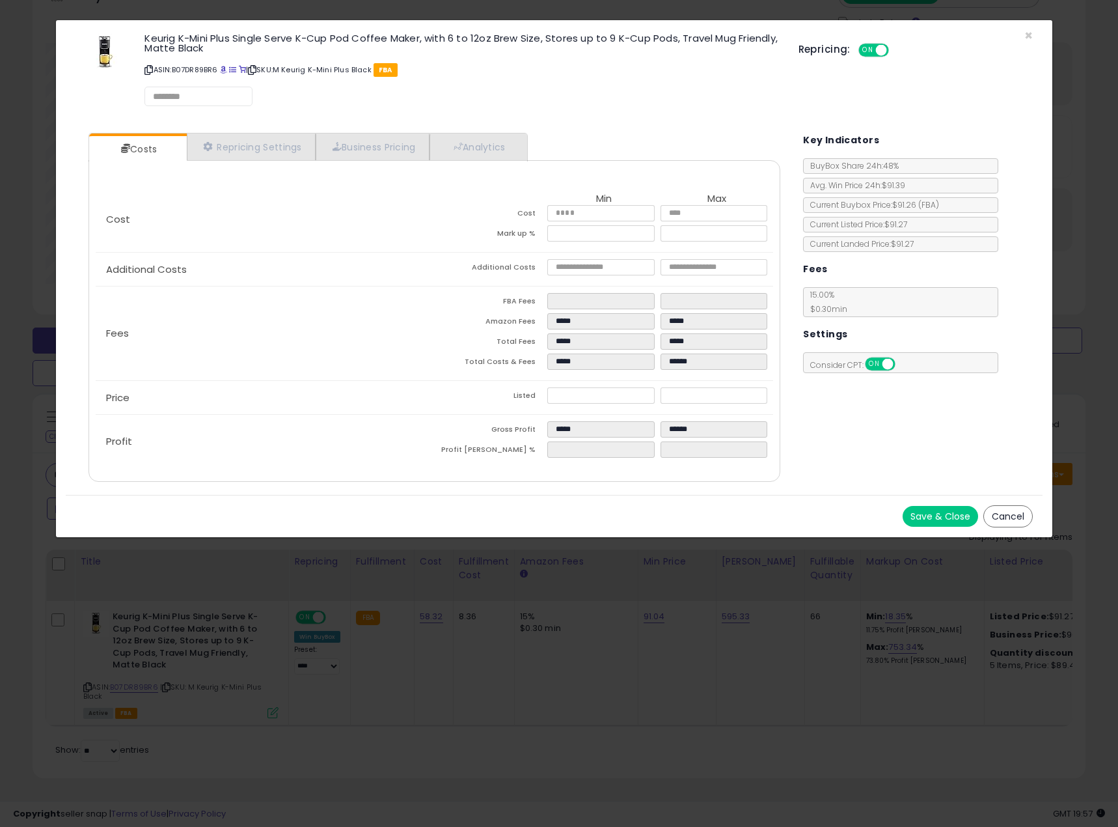  Describe the element at coordinates (385, 70) in the screenshot. I see `span: FBA` at that location.